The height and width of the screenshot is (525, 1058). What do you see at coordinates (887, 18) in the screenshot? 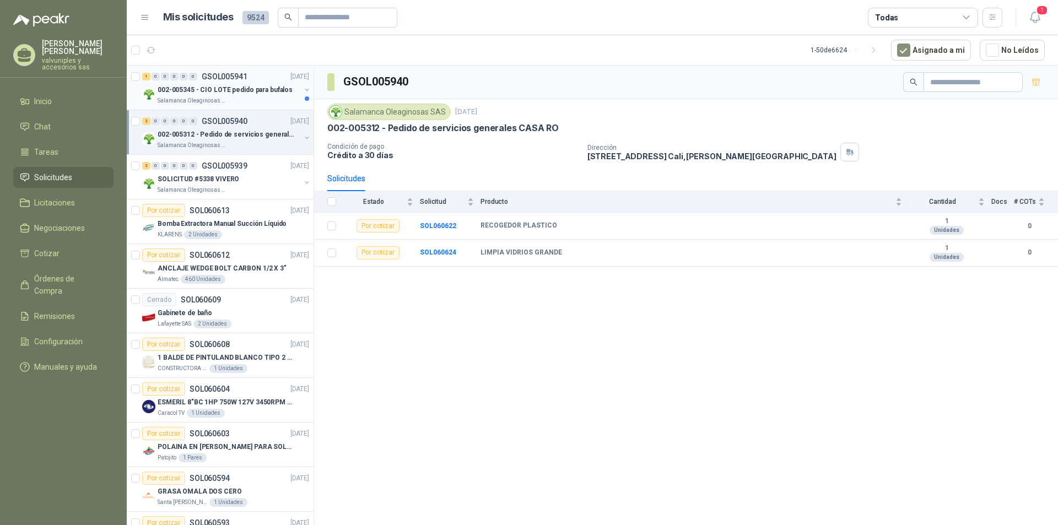
I see `div: Todas` at bounding box center [887, 18].